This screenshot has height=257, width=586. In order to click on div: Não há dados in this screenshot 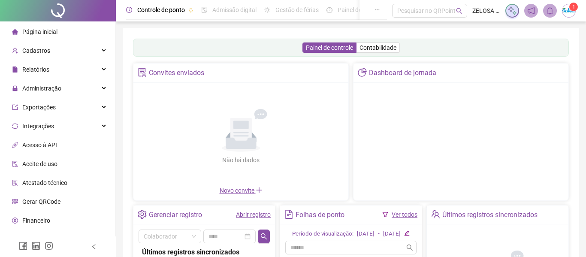, I will do `click(241, 160)`.